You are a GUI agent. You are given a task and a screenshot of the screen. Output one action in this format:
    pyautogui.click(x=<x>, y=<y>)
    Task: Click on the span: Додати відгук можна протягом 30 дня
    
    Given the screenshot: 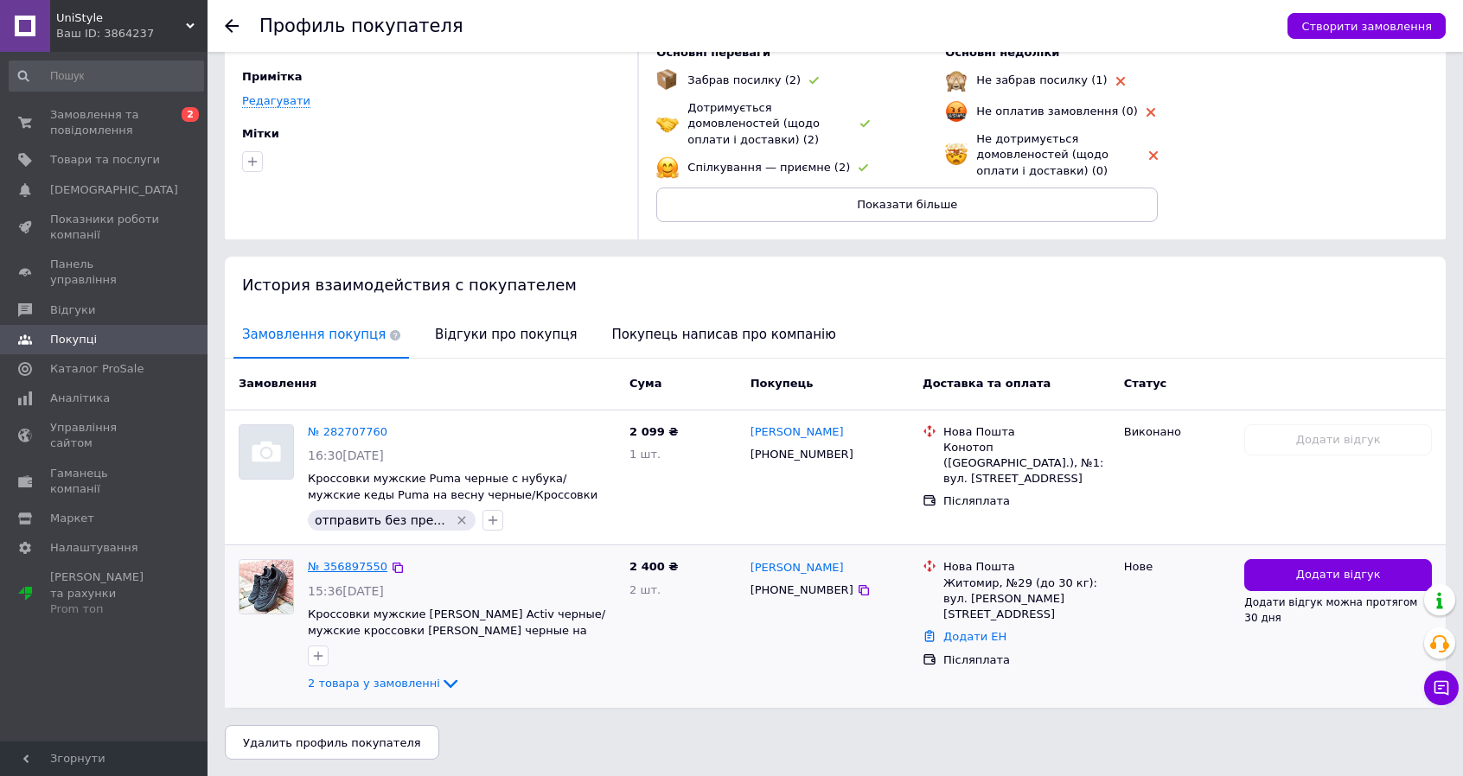 What is the action you would take?
    pyautogui.click(x=1331, y=610)
    